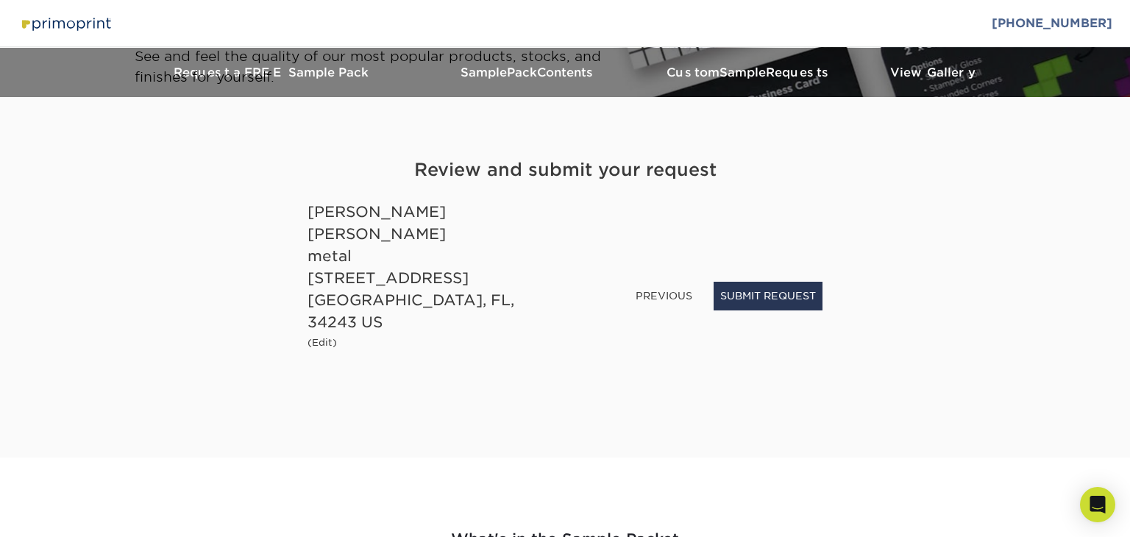 Image resolution: width=1130 pixels, height=537 pixels. I want to click on h3: Custom Requests, so click(749, 72).